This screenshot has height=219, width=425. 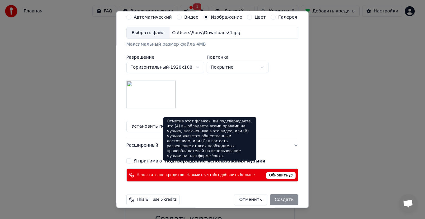 What do you see at coordinates (238, 57) in the screenshot?
I see `label: Подгонка` at bounding box center [238, 57].